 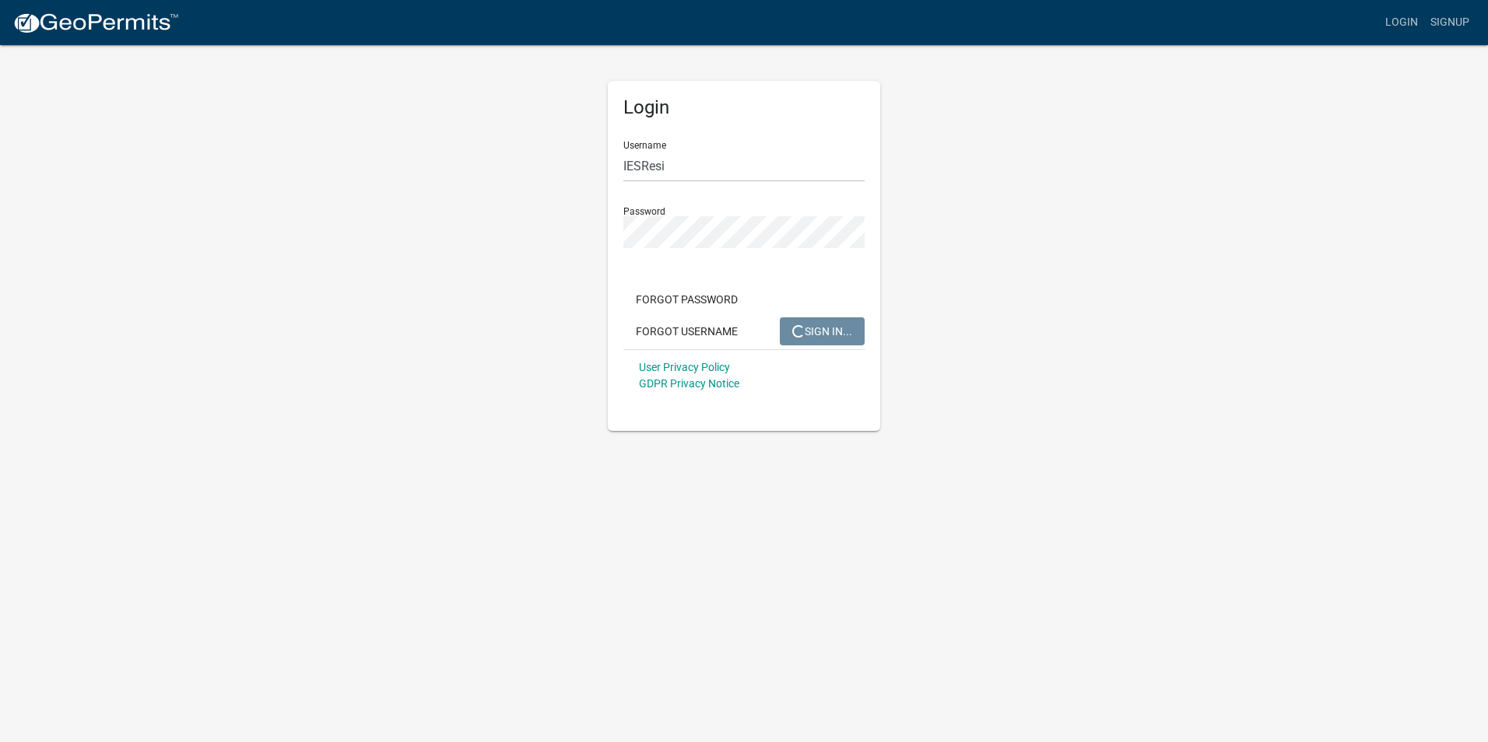 I want to click on button: SIGN IN..., so click(x=822, y=332).